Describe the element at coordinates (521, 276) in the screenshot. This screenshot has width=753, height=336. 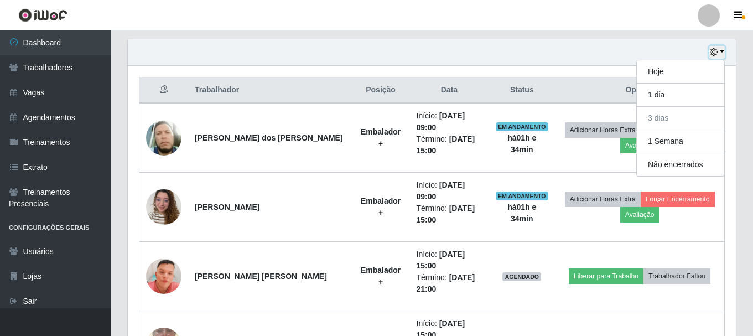
I see `span: AGENDADO` at that location.